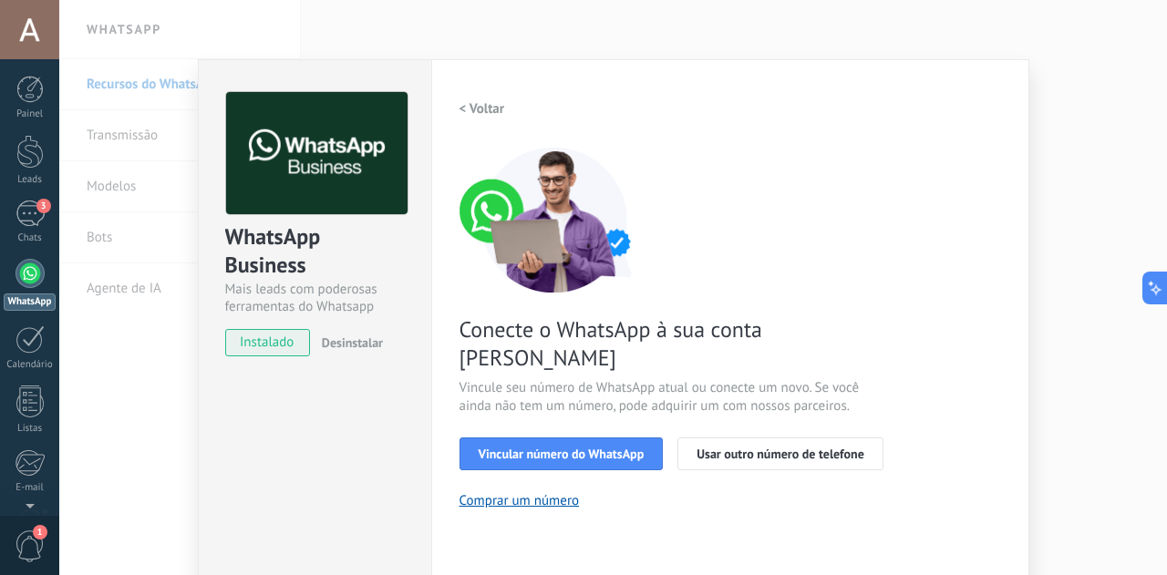  Describe the element at coordinates (555, 220) in the screenshot. I see `img: connect number` at that location.